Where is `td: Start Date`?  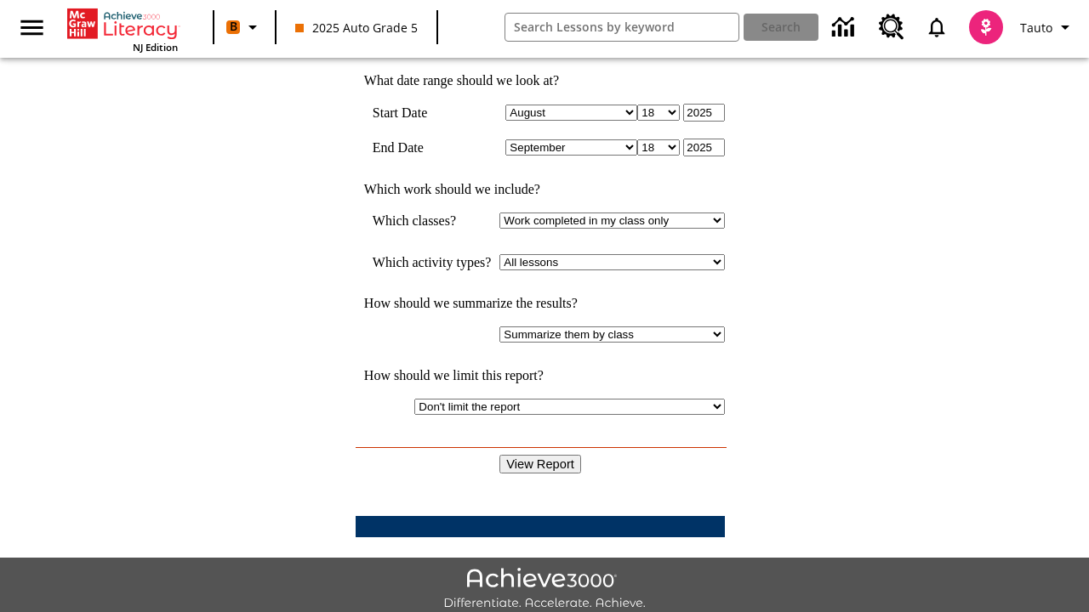 td: Start Date is located at coordinates (432, 112).